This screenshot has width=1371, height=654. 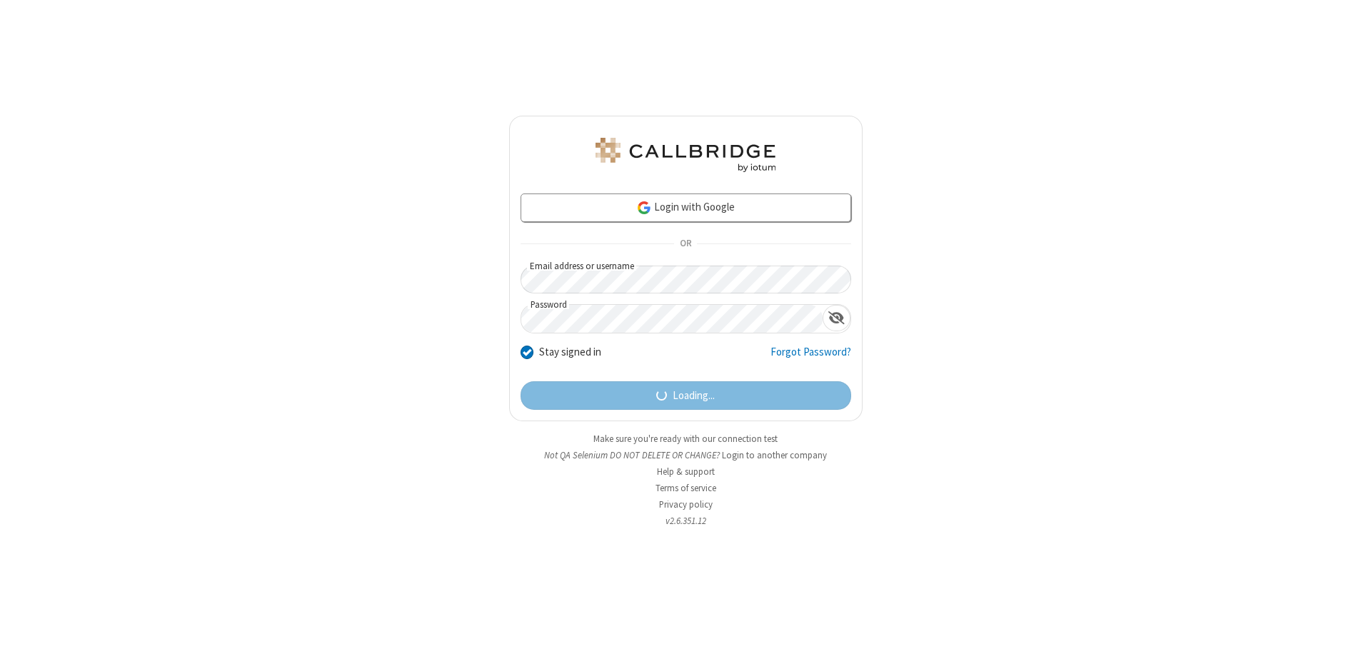 What do you see at coordinates (570, 352) in the screenshot?
I see `label: Stay signed in` at bounding box center [570, 352].